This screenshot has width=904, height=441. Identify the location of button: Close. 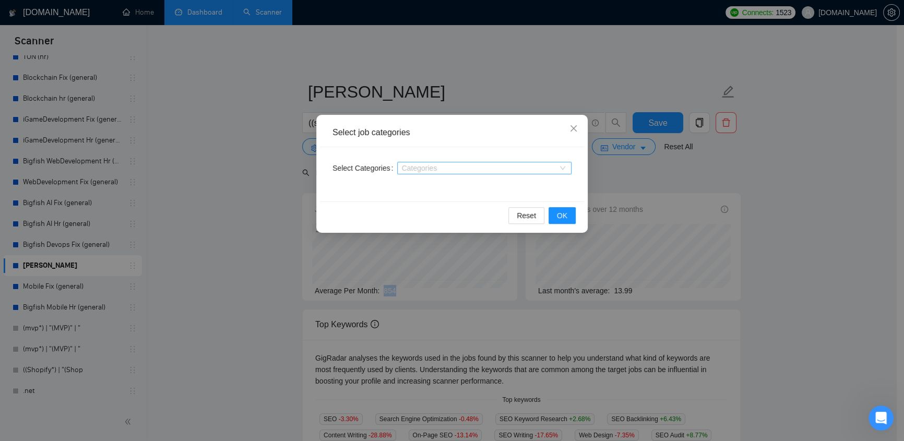
(574, 129).